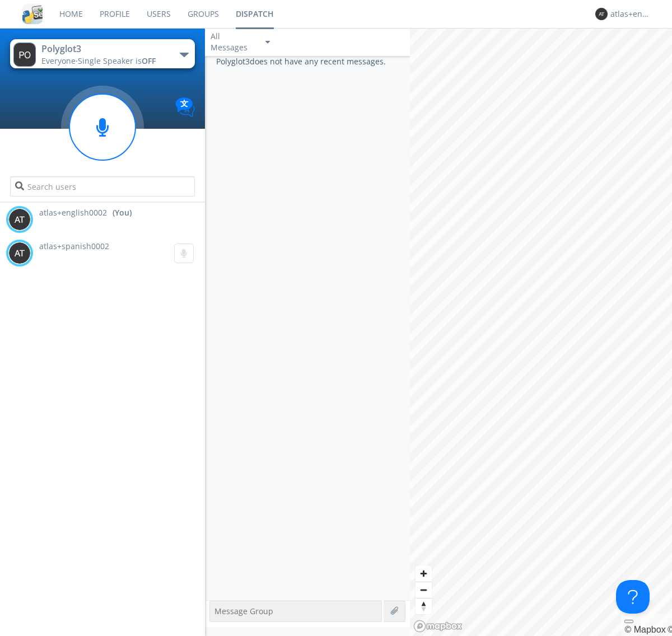  I want to click on span: atlas+spanish0002, so click(74, 246).